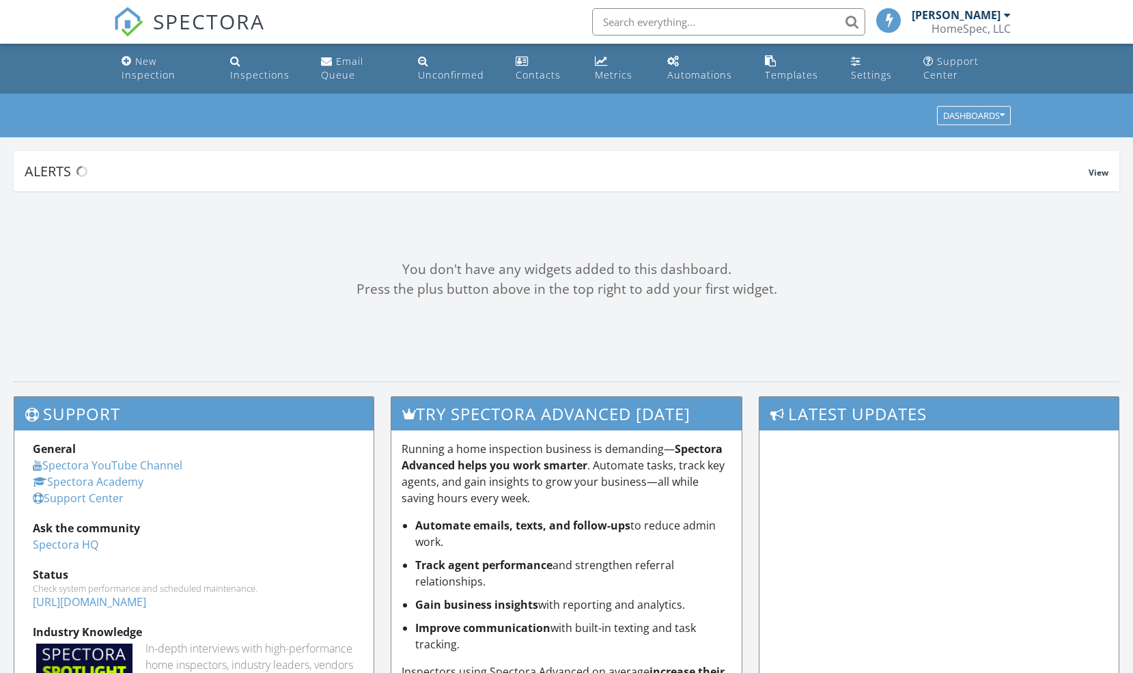 Image resolution: width=1133 pixels, height=673 pixels. What do you see at coordinates (557, 171) in the screenshot?
I see `div: Alerts` at bounding box center [557, 171].